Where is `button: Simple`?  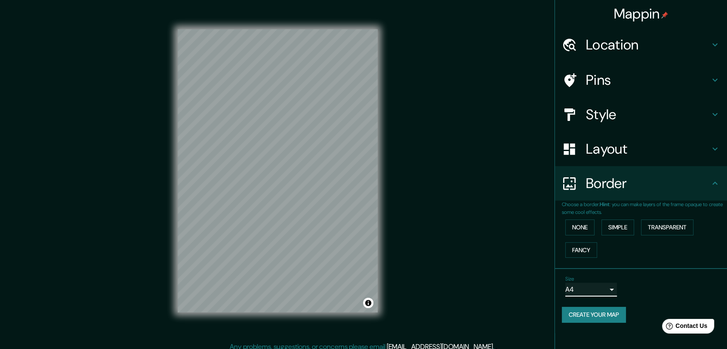
button: Simple is located at coordinates (618, 227).